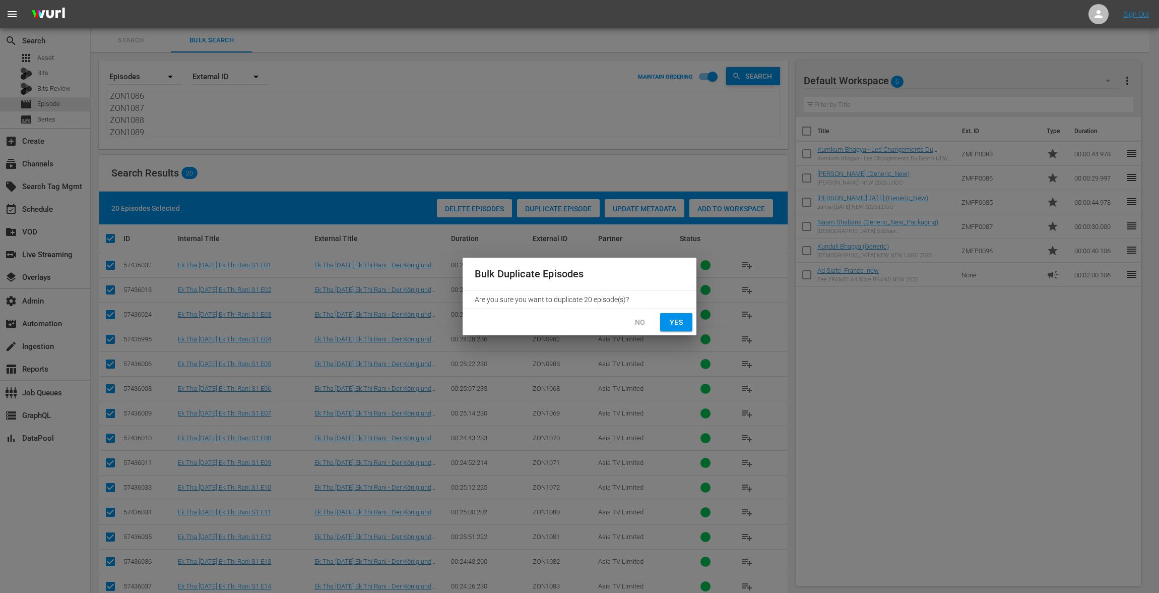 The width and height of the screenshot is (1159, 593). I want to click on h2: Bulk Duplicate Episodes, so click(580, 274).